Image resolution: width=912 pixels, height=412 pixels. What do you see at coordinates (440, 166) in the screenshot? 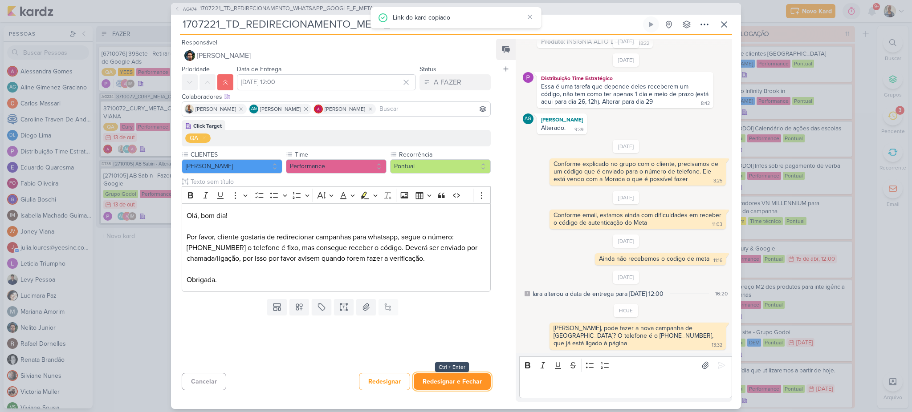
I see `button: Pontual` at bounding box center [440, 166].